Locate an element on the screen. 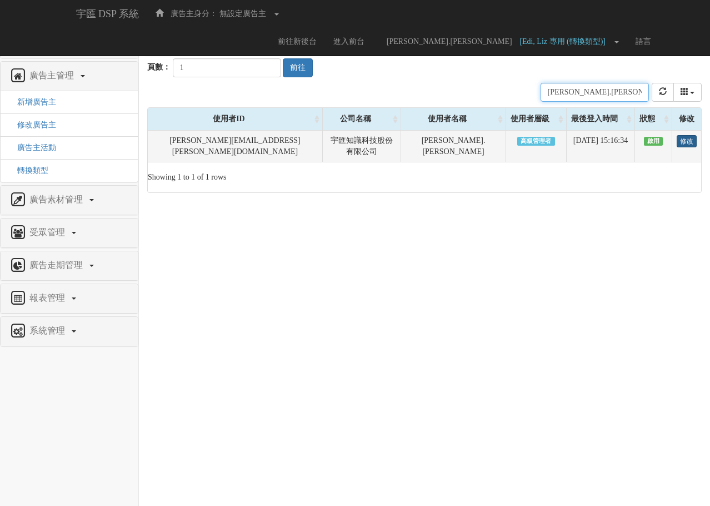 This screenshot has height=506, width=710. a: 廣告走期管理 is located at coordinates (69, 266).